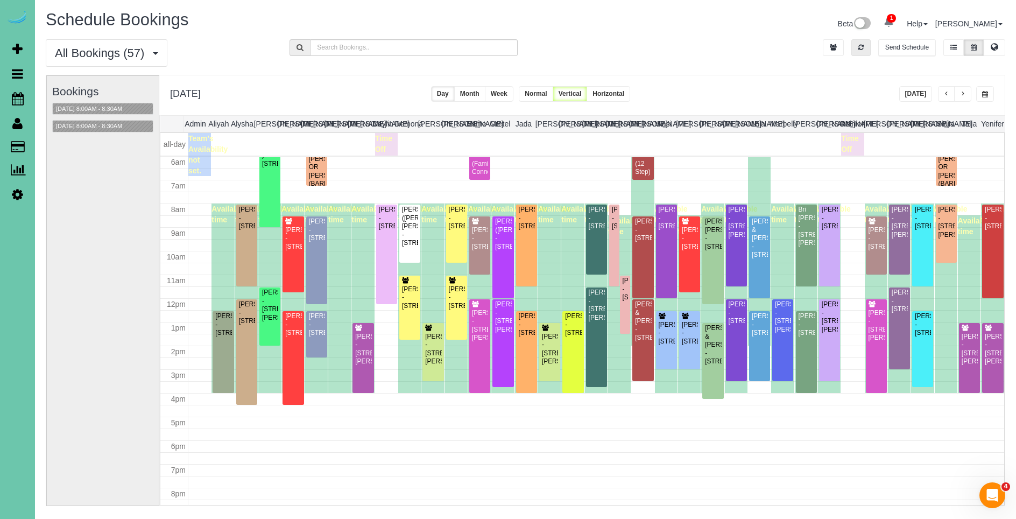 The height and width of the screenshot is (519, 1016). Describe the element at coordinates (862, 24) in the screenshot. I see `img: New interface` at that location.